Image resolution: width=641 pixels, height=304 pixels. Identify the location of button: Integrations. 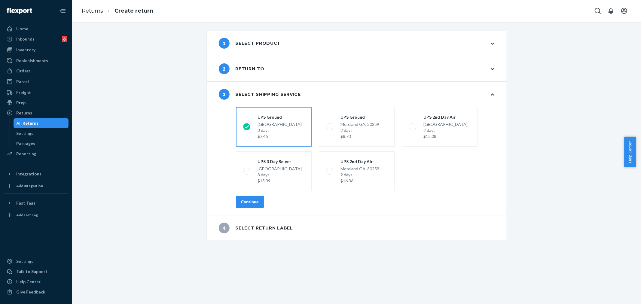
(36, 174).